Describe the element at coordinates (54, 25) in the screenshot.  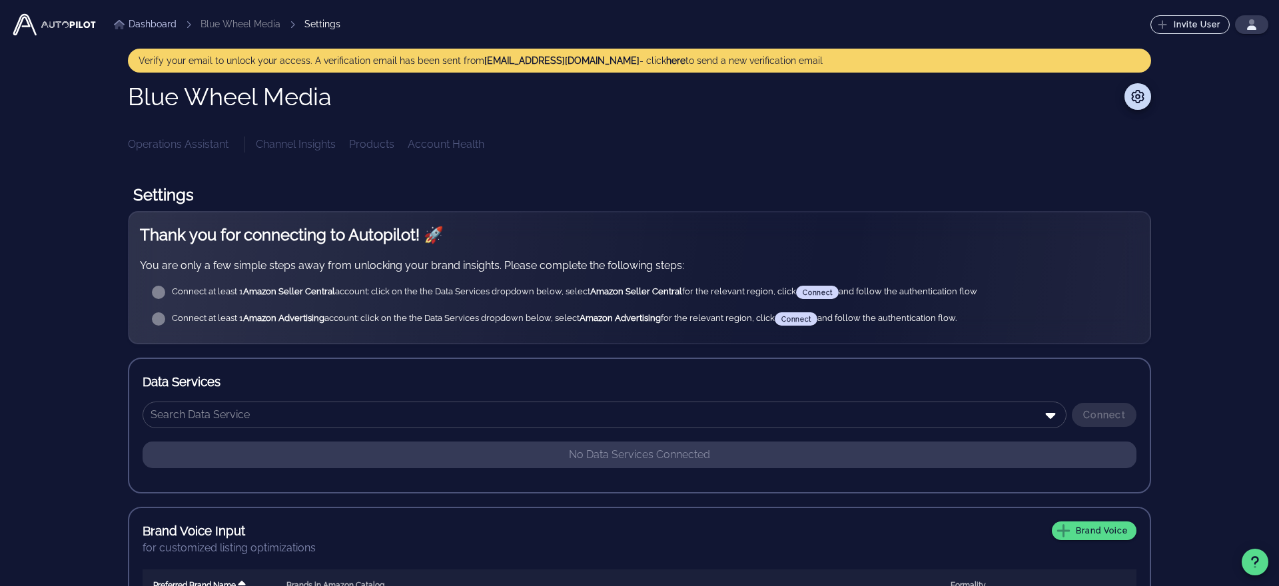
I see `img: Autopilot` at that location.